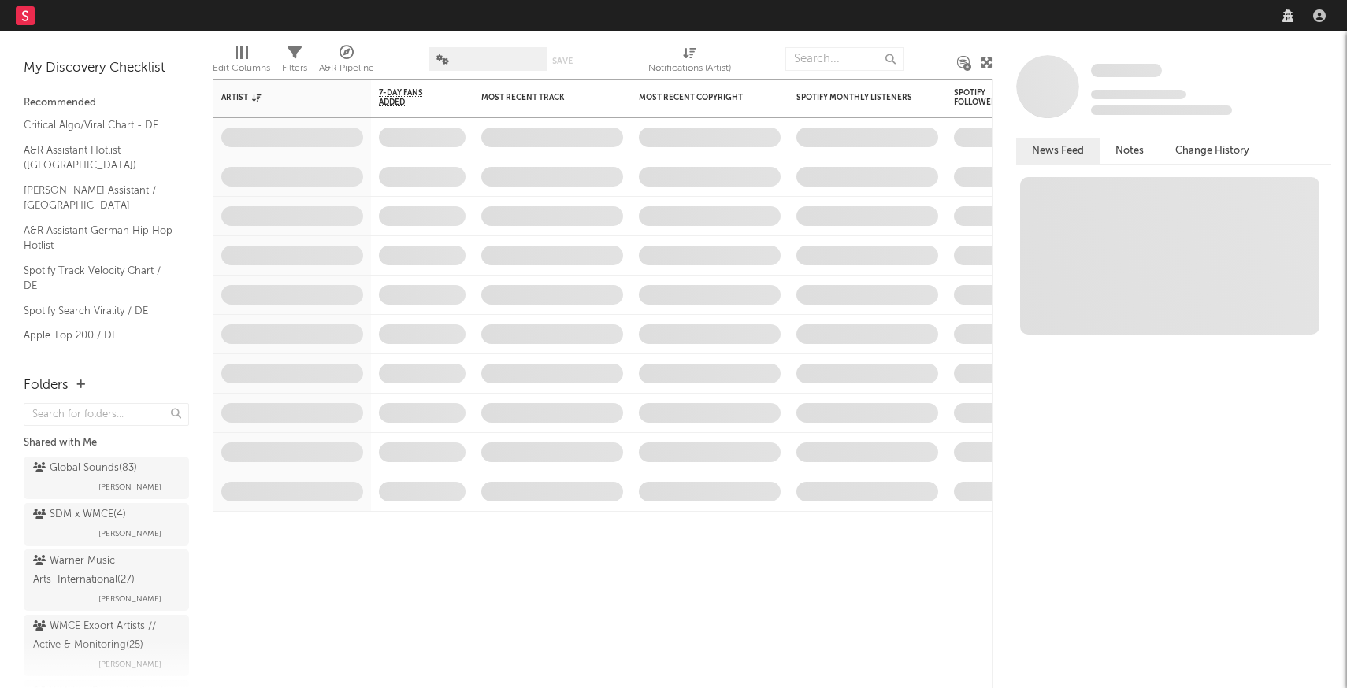 This screenshot has height=688, width=1347. I want to click on div: Folders, so click(46, 386).